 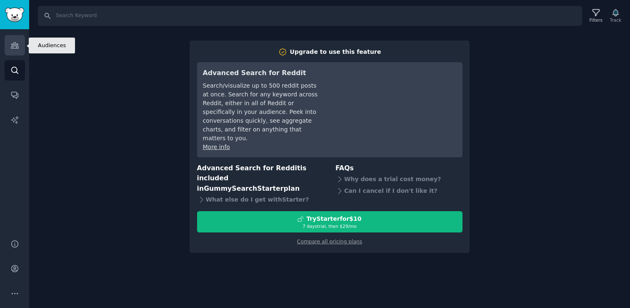 What do you see at coordinates (596, 20) in the screenshot?
I see `div: Filters` at bounding box center [596, 20].